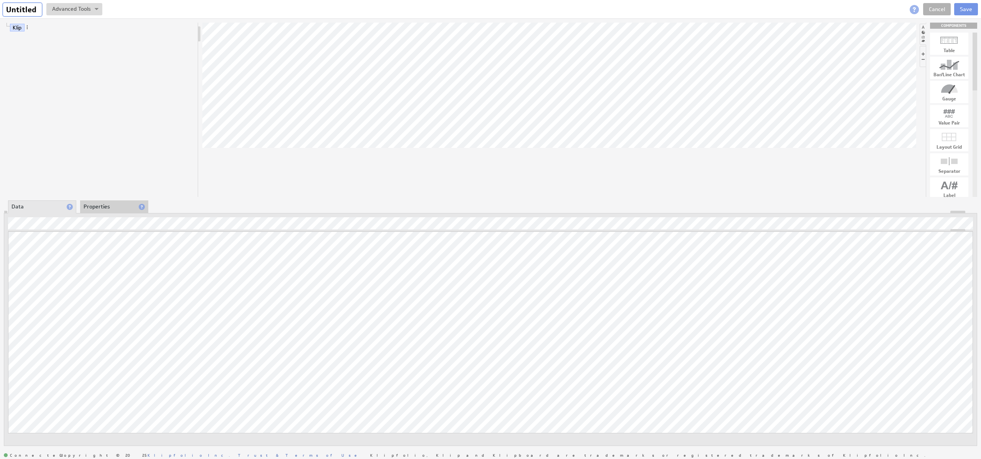 The height and width of the screenshot is (459, 981). I want to click on div: Layout Grid, so click(950, 147).